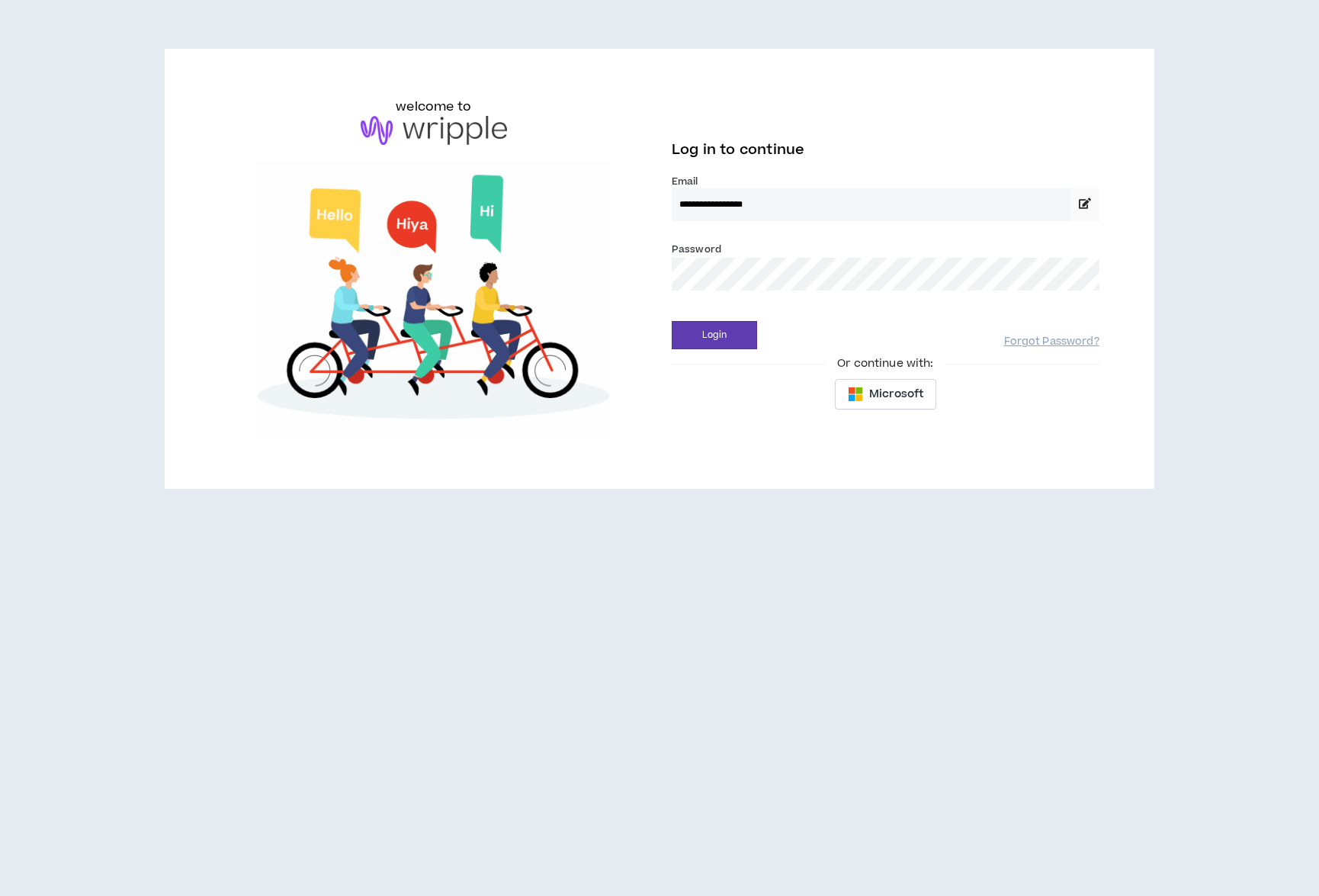 The width and height of the screenshot is (1319, 896). Describe the element at coordinates (738, 149) in the screenshot. I see `span: Log in to continue` at that location.